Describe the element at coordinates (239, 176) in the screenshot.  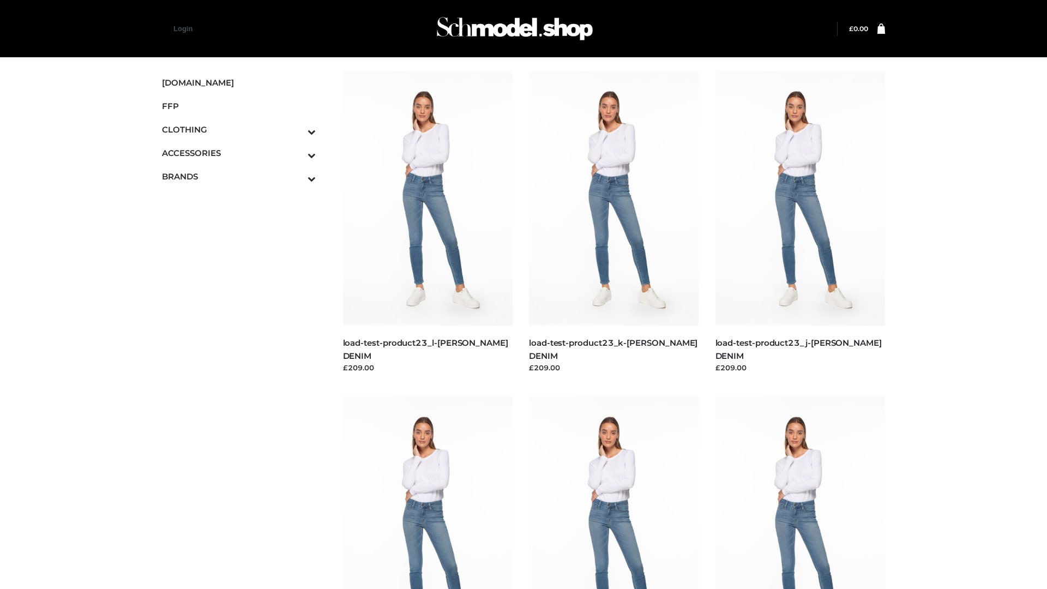
I see `a: BRANDSToggle Submenu` at that location.